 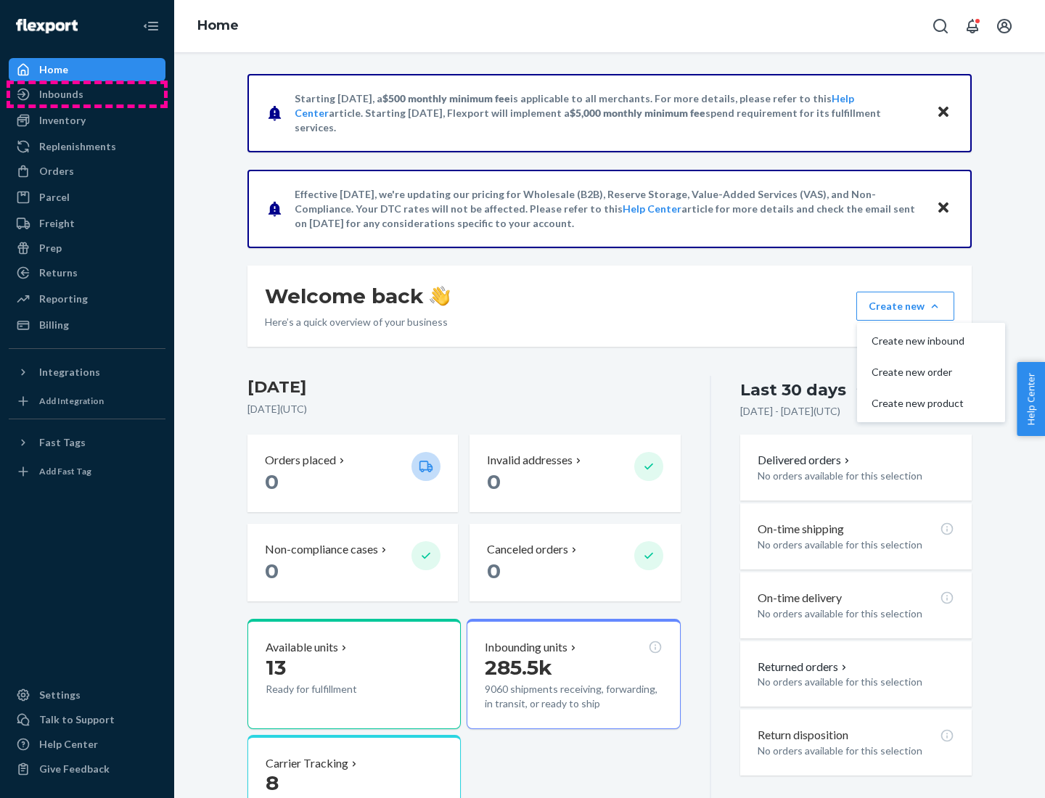 I want to click on div: Inbounds, so click(x=61, y=94).